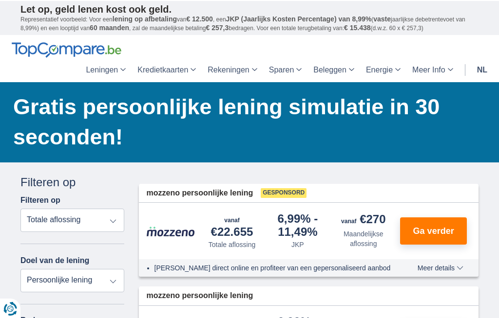 The height and width of the screenshot is (318, 499). What do you see at coordinates (297, 224) in the screenshot?
I see `div: 6,99%` at bounding box center [297, 224].